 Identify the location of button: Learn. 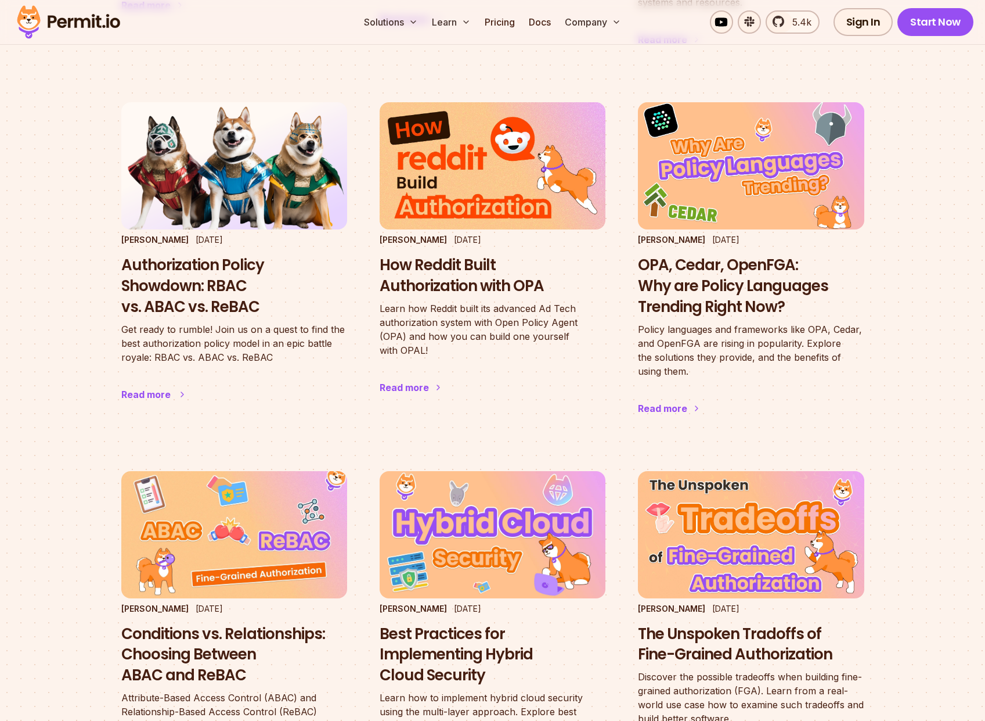
(451, 22).